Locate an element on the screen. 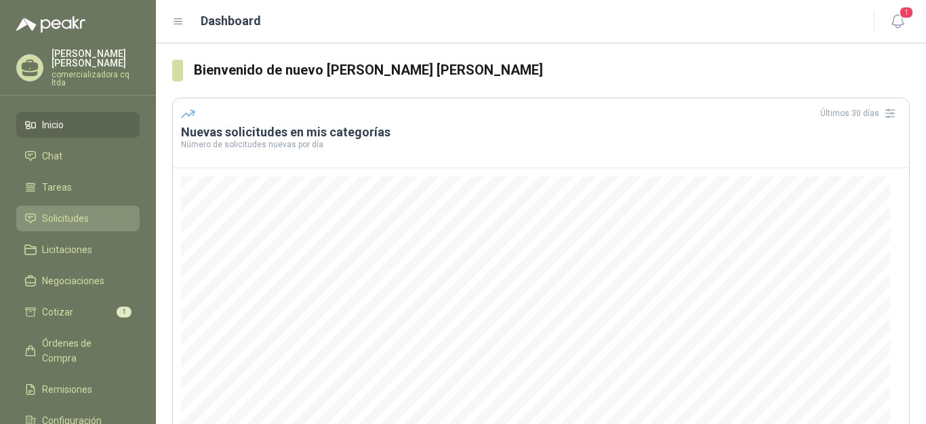  h1: Dashboard is located at coordinates (230, 21).